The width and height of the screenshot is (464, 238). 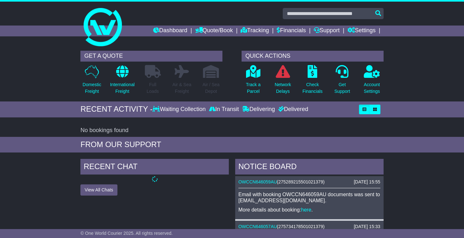 I want to click on a: OWCCN646059AU, so click(x=257, y=182).